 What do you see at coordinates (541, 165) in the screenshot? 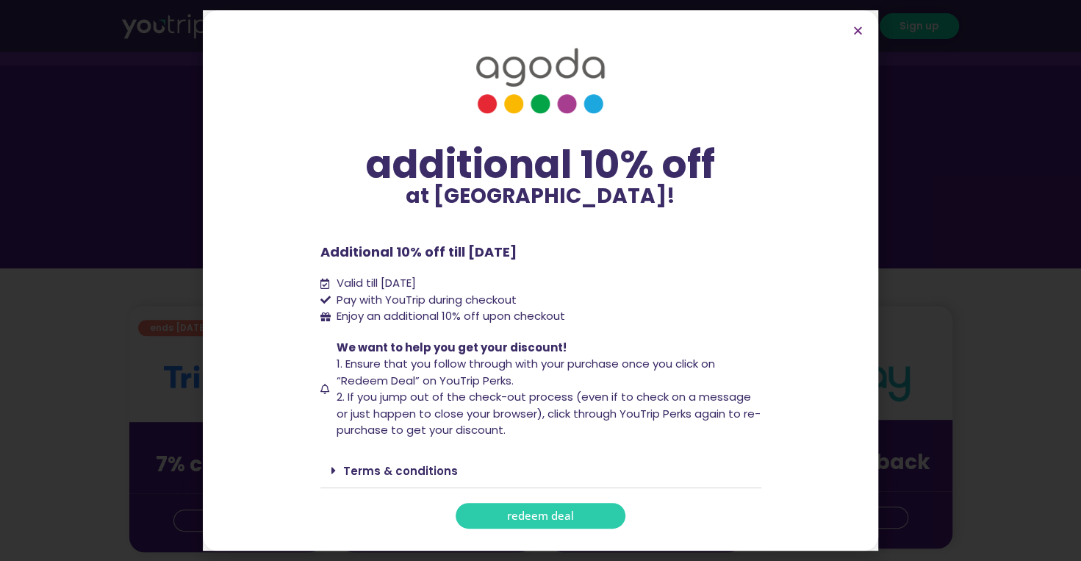
I see `div: additional 10% off` at bounding box center [541, 165].